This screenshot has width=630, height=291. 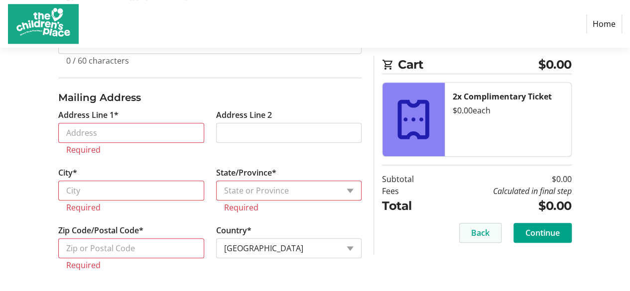 What do you see at coordinates (88, 115) in the screenshot?
I see `label: Address Line 1*` at bounding box center [88, 115].